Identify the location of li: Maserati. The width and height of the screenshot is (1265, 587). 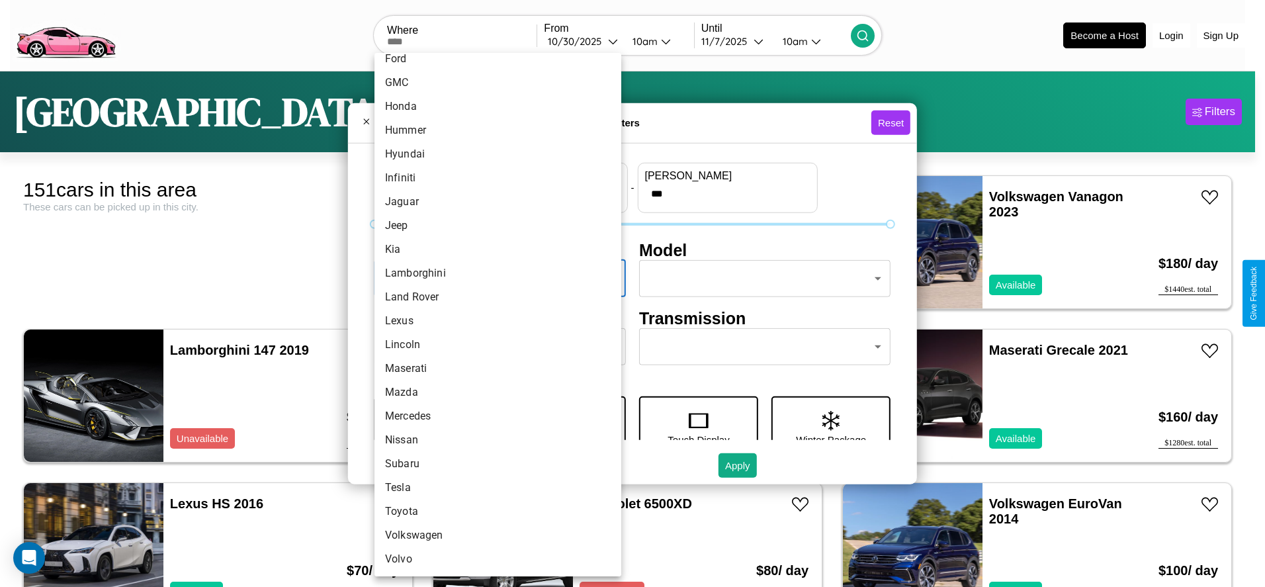
(497, 368).